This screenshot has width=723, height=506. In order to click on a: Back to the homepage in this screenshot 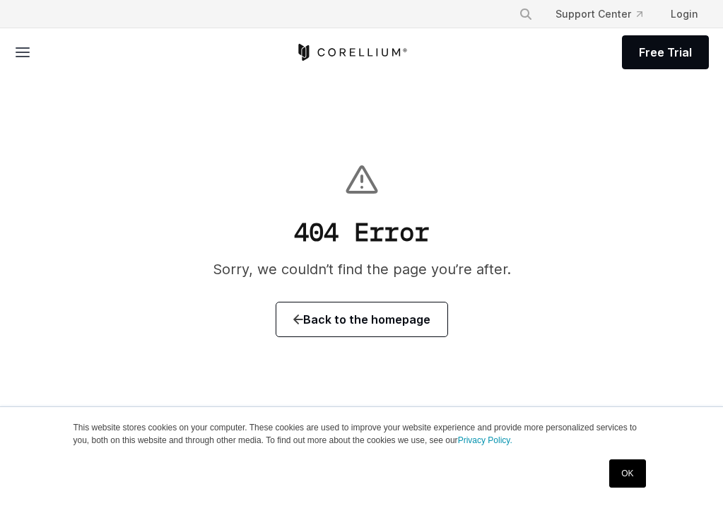, I will do `click(362, 320)`.